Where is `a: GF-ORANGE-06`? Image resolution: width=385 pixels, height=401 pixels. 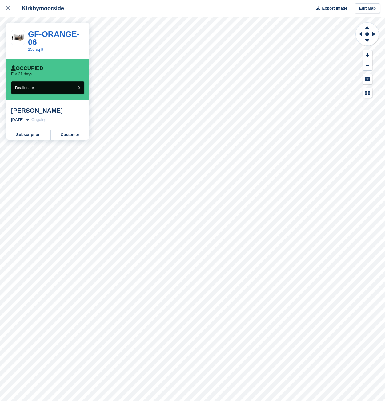 a: GF-ORANGE-06 is located at coordinates (54, 38).